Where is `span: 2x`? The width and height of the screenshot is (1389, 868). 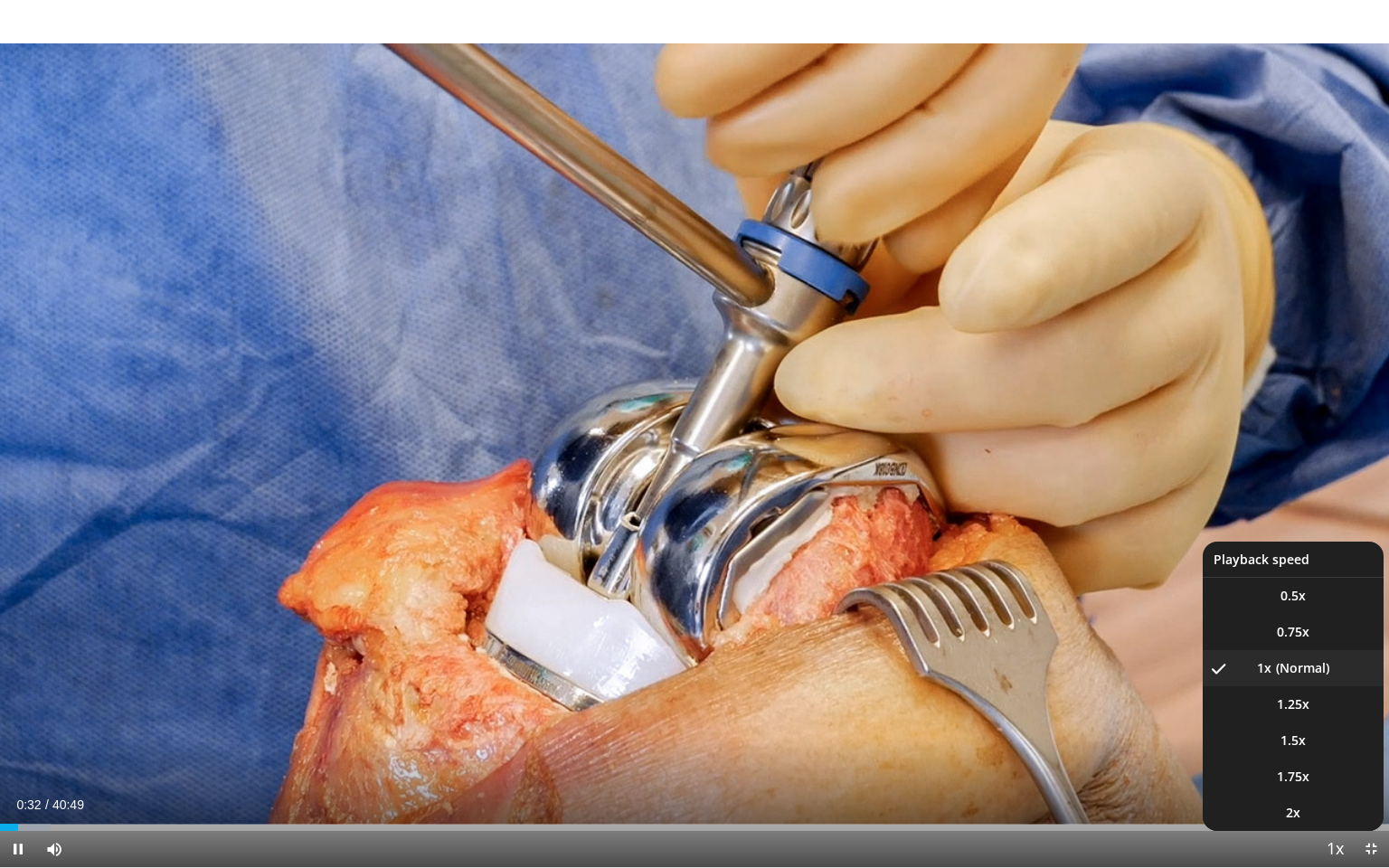 span: 2x is located at coordinates (1293, 813).